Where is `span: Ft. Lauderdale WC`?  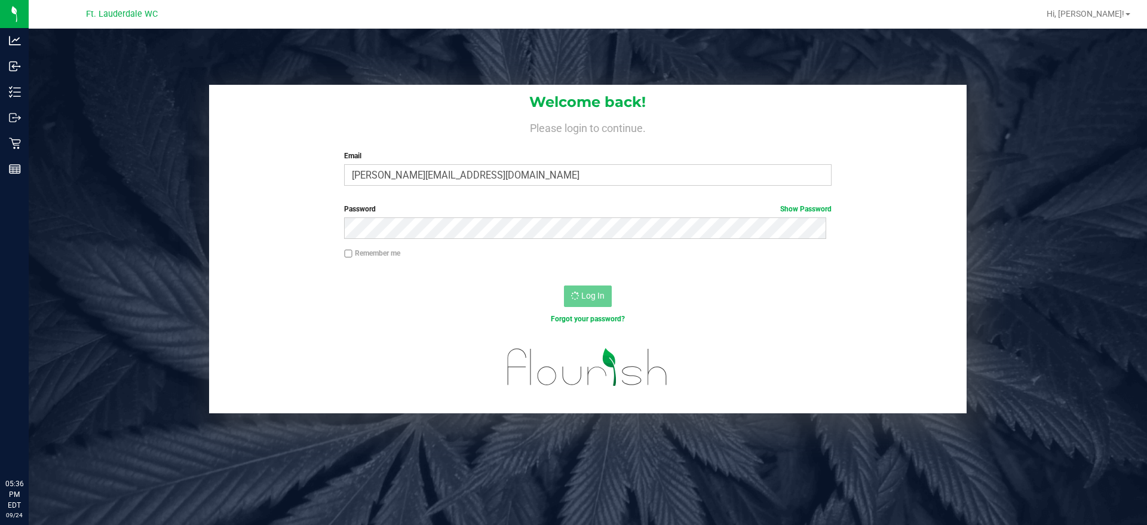
span: Ft. Lauderdale WC is located at coordinates (122, 14).